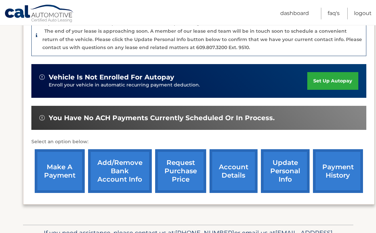 The image size is (376, 233). I want to click on a: Dashboard, so click(295, 13).